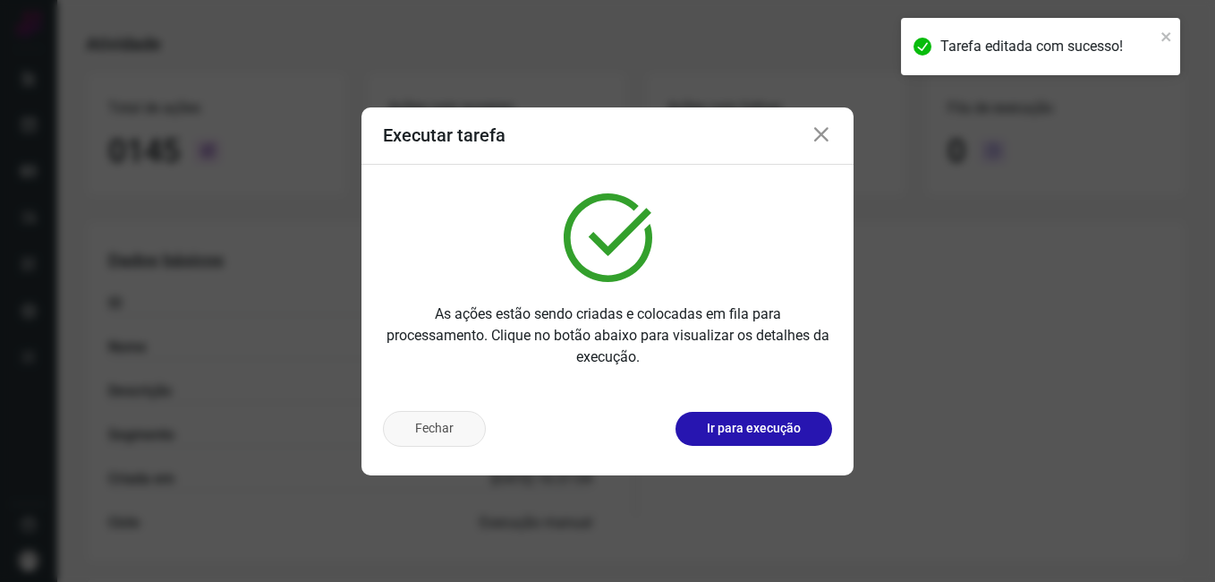  What do you see at coordinates (753, 428) in the screenshot?
I see `p: Ir para execução` at bounding box center [753, 428].